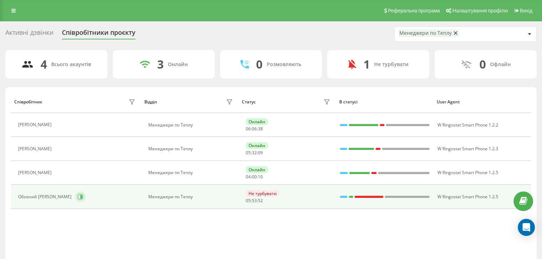 The width and height of the screenshot is (542, 259). Describe the element at coordinates (468, 125) in the screenshot. I see `span: W Ringostat Smart Phone 1.2.2` at that location.